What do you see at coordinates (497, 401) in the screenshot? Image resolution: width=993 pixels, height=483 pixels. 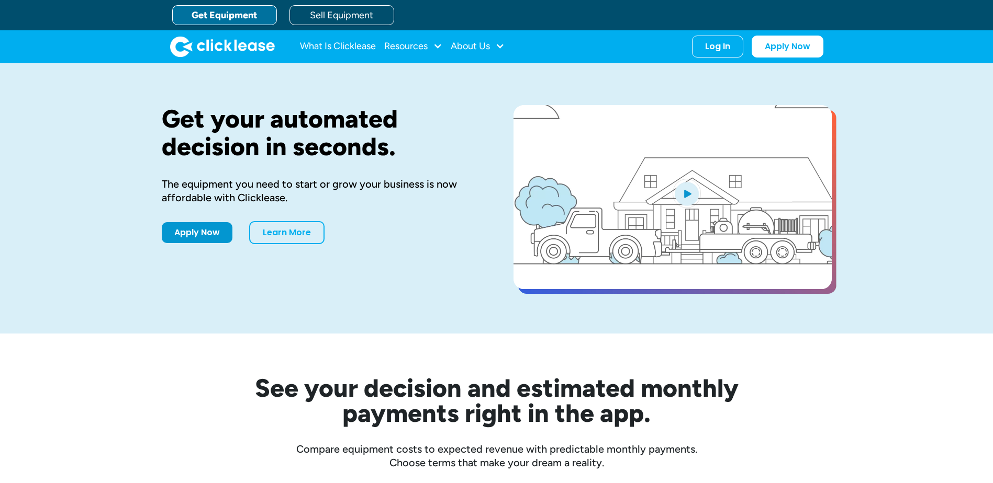 I see `h2: See your decision and estimated monthly payments right in the app.` at bounding box center [497, 401].